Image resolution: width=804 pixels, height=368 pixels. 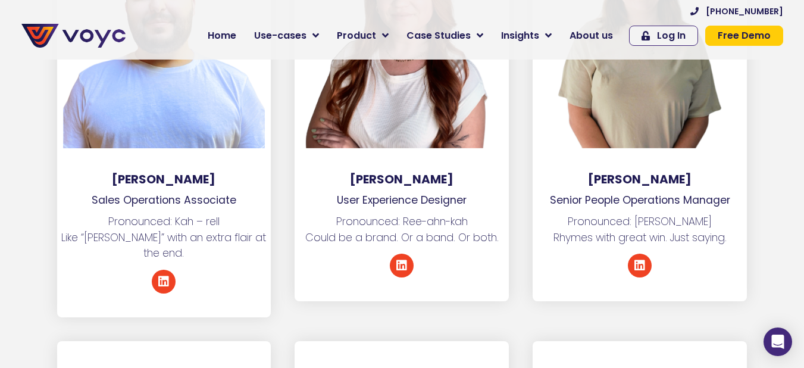 I want to click on a: About us, so click(x=591, y=36).